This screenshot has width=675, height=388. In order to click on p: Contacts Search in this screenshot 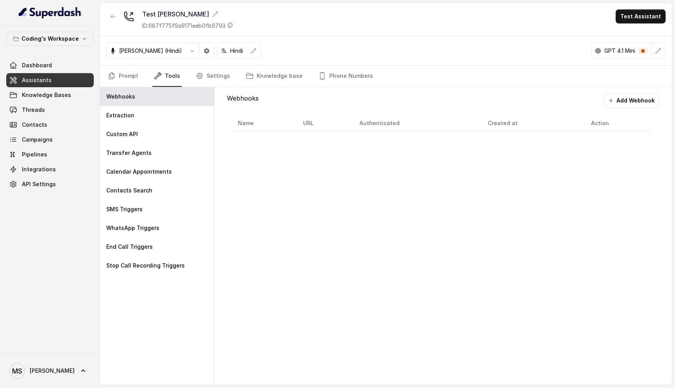, I will do `click(129, 190)`.